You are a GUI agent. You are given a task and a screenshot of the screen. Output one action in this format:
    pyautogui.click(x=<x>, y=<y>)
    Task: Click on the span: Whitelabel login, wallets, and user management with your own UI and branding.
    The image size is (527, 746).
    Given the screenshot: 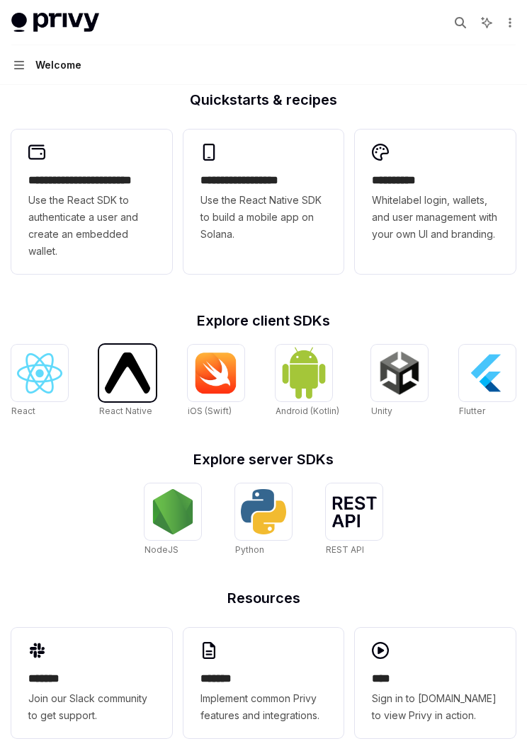 What is the action you would take?
    pyautogui.click(x=435, y=217)
    